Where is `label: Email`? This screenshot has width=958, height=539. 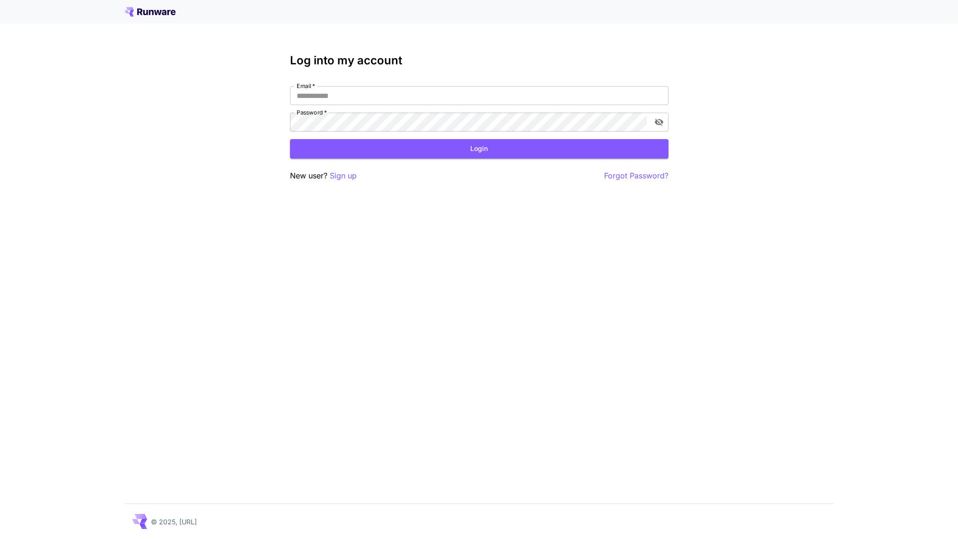 label: Email is located at coordinates (306, 86).